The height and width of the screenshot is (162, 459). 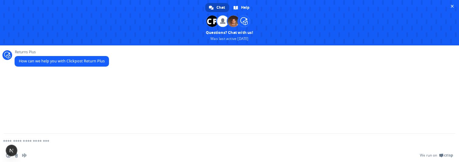 I want to click on span: Audio message, so click(x=24, y=156).